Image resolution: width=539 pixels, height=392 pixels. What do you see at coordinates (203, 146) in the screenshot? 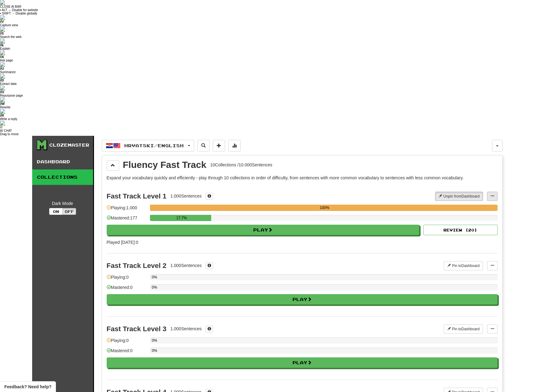
I see `button: Search sentences` at bounding box center [203, 146].